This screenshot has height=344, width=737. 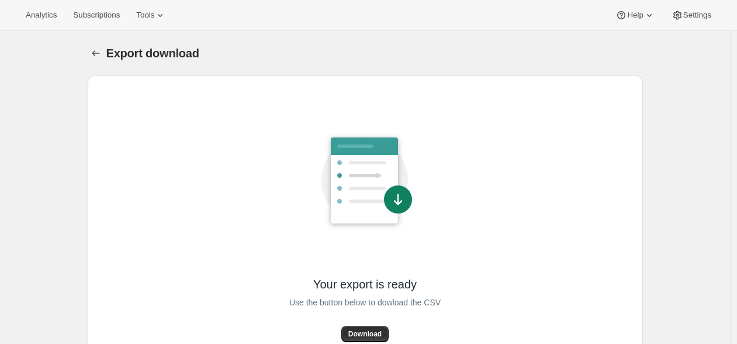 What do you see at coordinates (41, 15) in the screenshot?
I see `button: Analytics` at bounding box center [41, 15].